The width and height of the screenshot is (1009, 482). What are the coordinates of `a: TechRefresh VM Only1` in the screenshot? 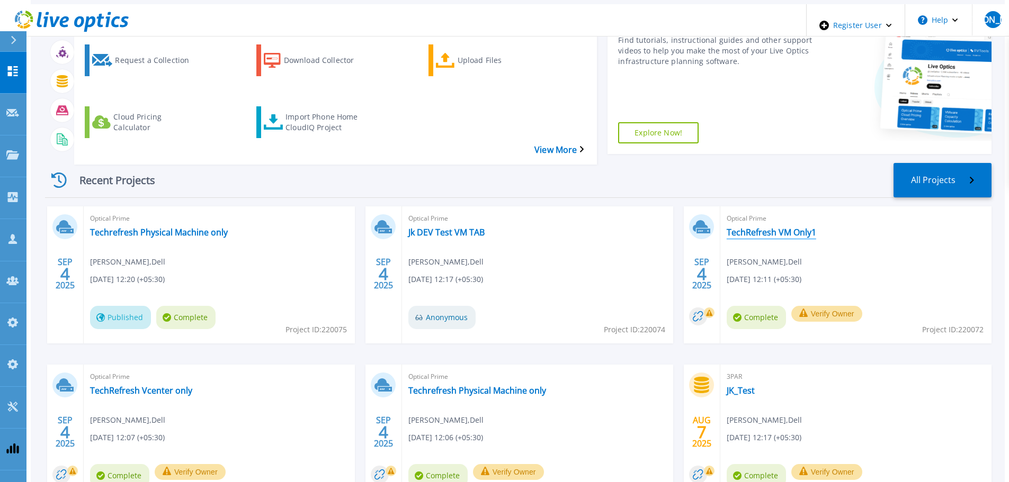 It's located at (771, 232).